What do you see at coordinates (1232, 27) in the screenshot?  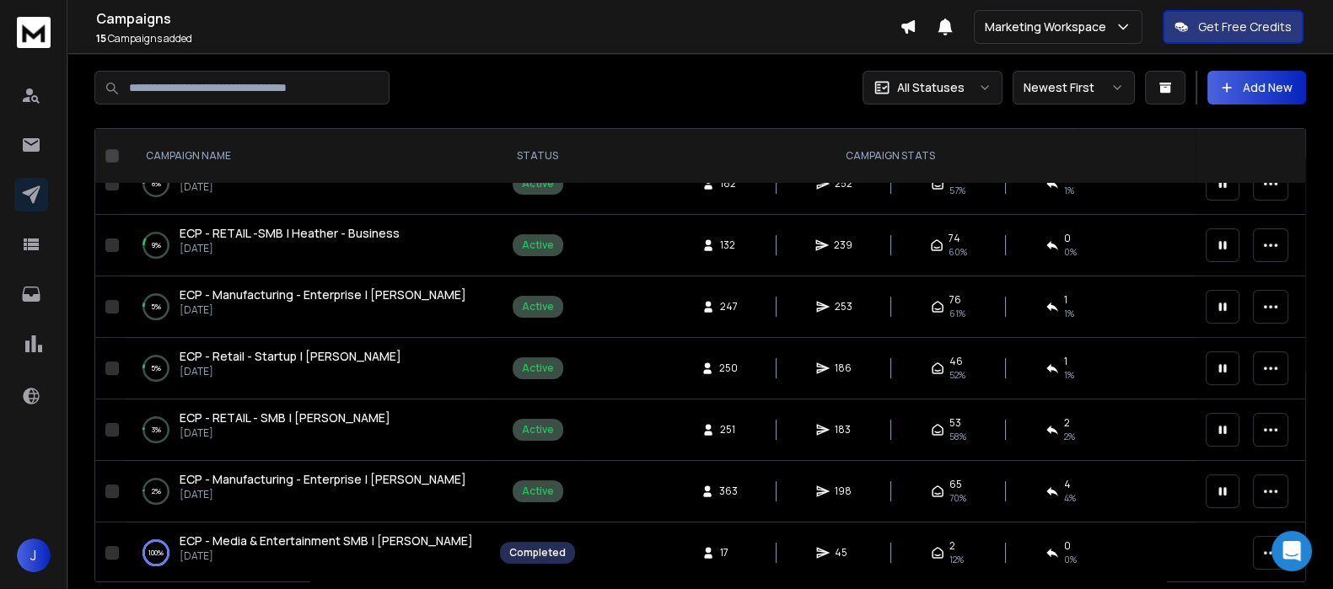 I see `button: Get Free Credits` at bounding box center [1232, 27].